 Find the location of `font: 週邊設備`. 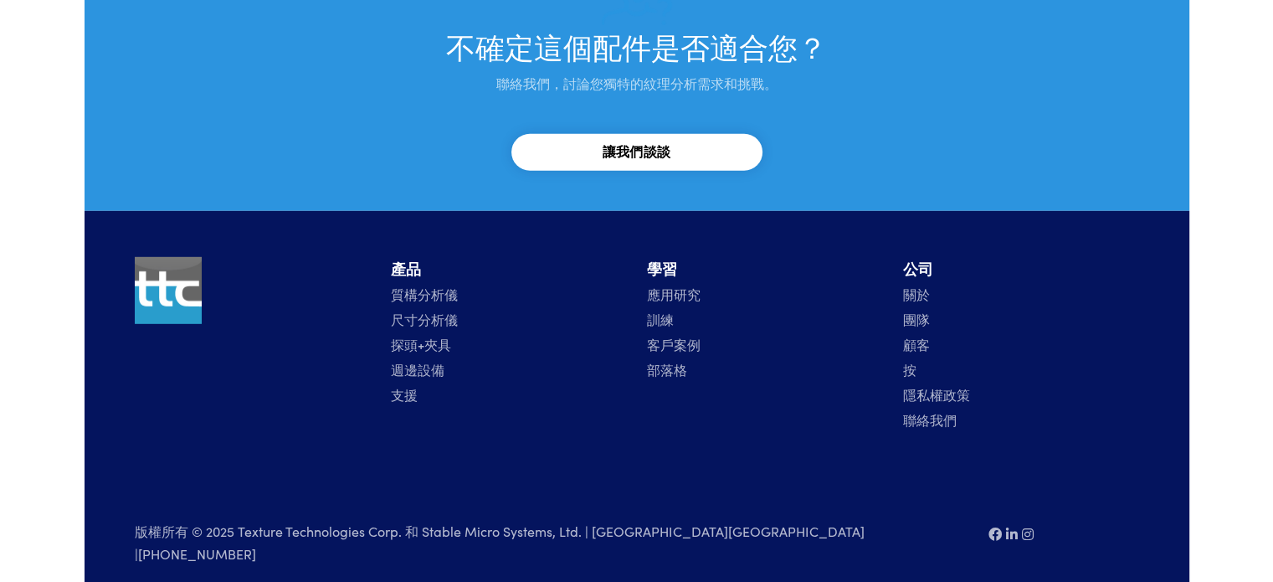

font: 週邊設備 is located at coordinates (418, 369).